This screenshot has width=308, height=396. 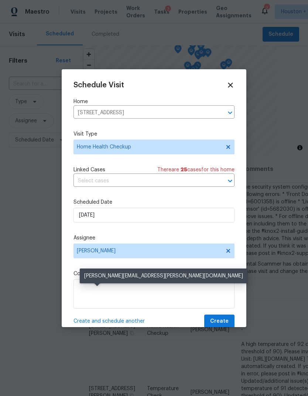 I want to click on span: There are case s for this home, so click(x=195, y=170).